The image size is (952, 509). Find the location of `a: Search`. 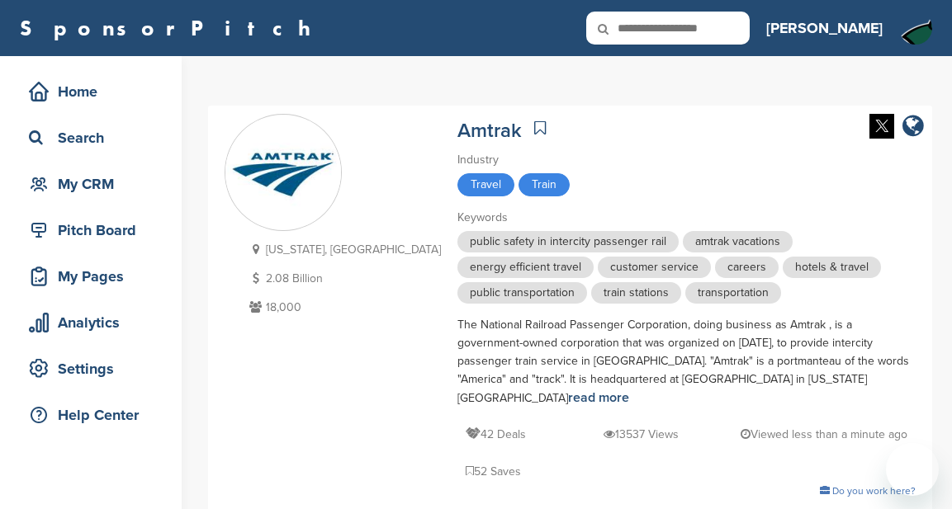

a: Search is located at coordinates (91, 138).